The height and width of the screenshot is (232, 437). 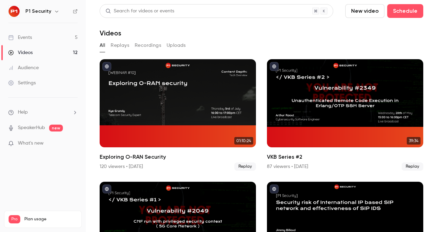 I want to click on span: new, so click(x=56, y=128).